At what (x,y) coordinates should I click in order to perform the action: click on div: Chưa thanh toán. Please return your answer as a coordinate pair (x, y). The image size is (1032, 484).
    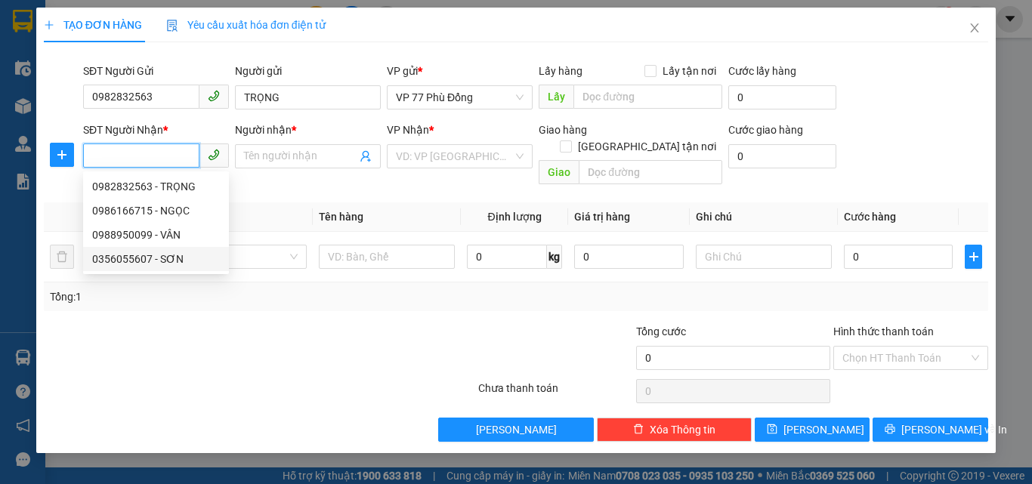
    Looking at the image, I should click on (556, 393).